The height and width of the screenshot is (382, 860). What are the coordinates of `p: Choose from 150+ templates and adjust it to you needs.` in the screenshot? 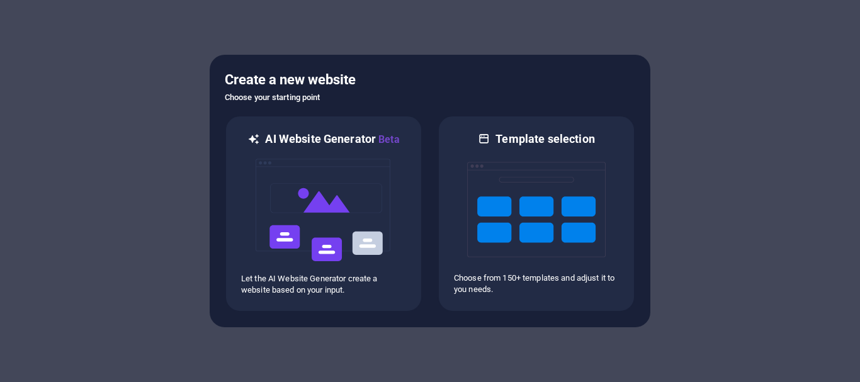 It's located at (536, 284).